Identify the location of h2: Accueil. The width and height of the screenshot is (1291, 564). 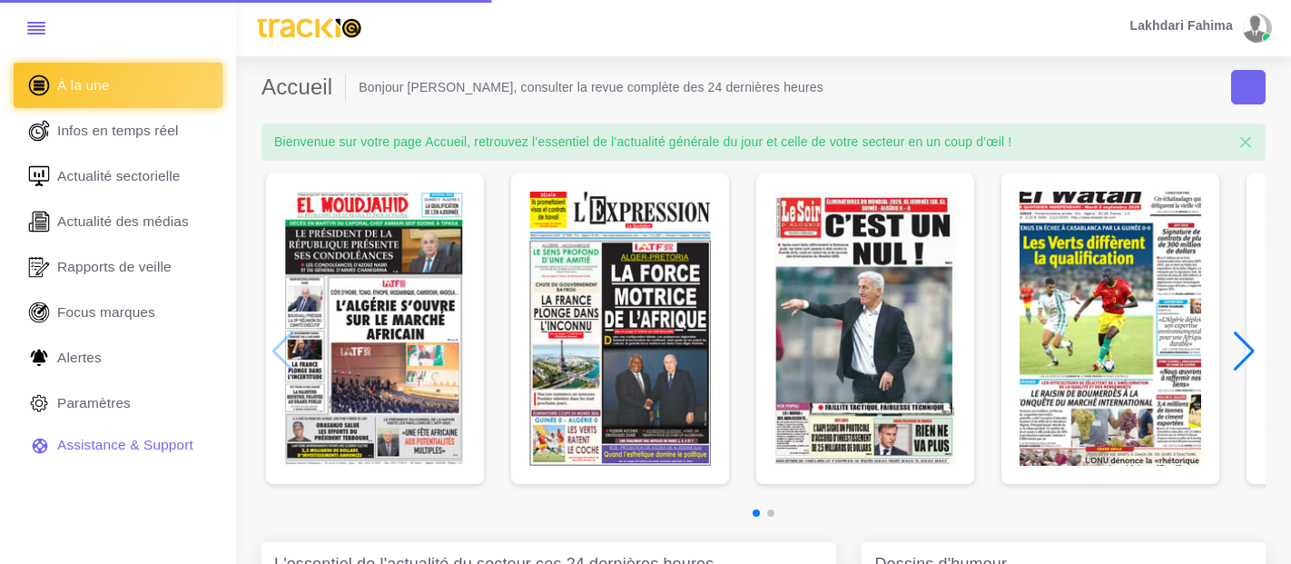
(303, 87).